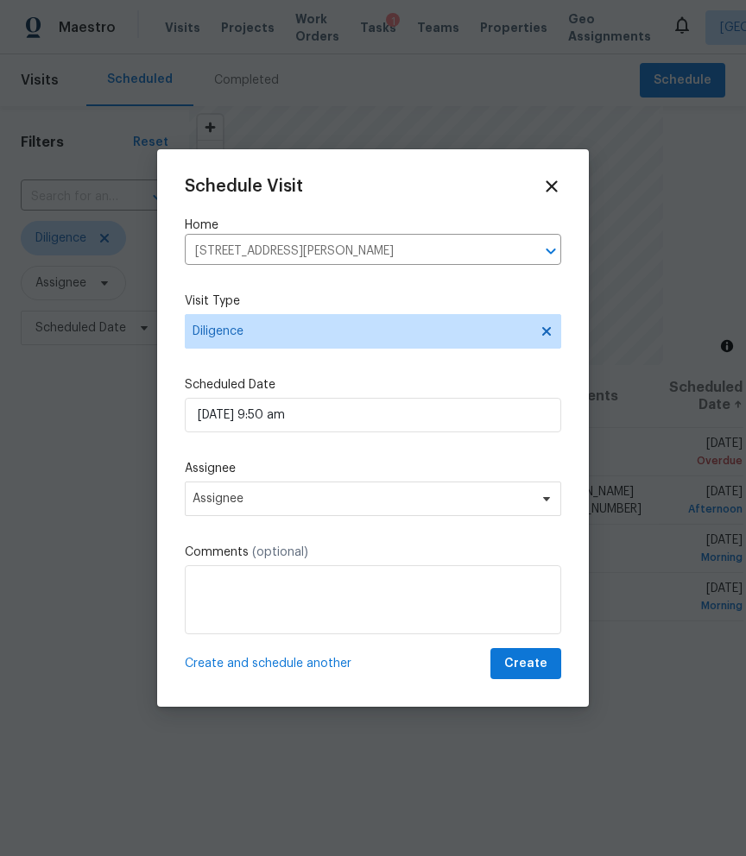  Describe the element at coordinates (551, 251) in the screenshot. I see `button: Open` at that location.